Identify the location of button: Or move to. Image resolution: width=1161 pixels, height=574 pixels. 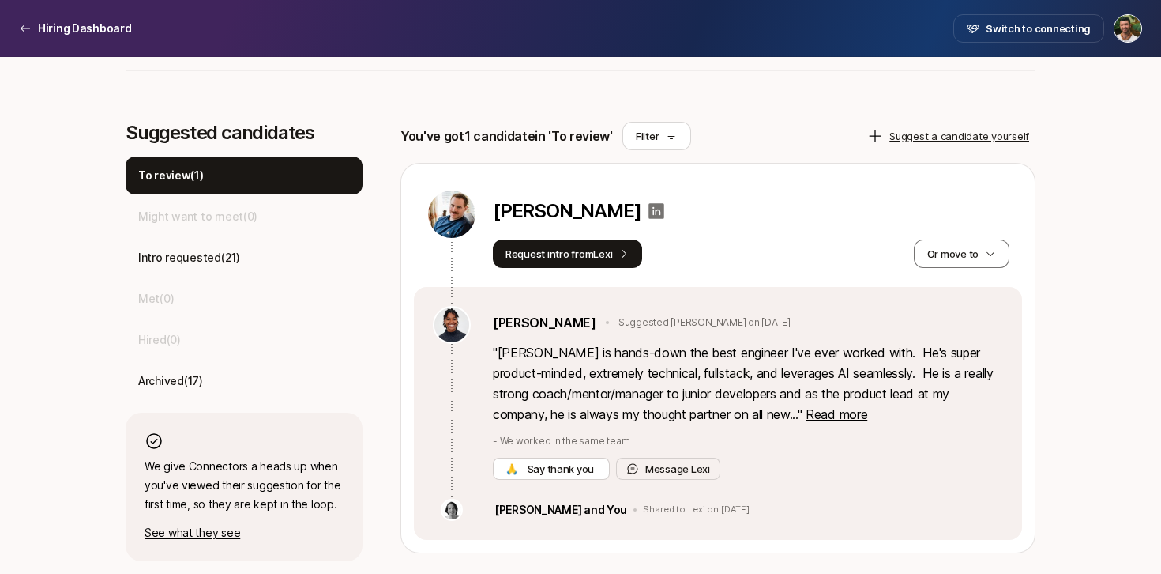
(961, 254).